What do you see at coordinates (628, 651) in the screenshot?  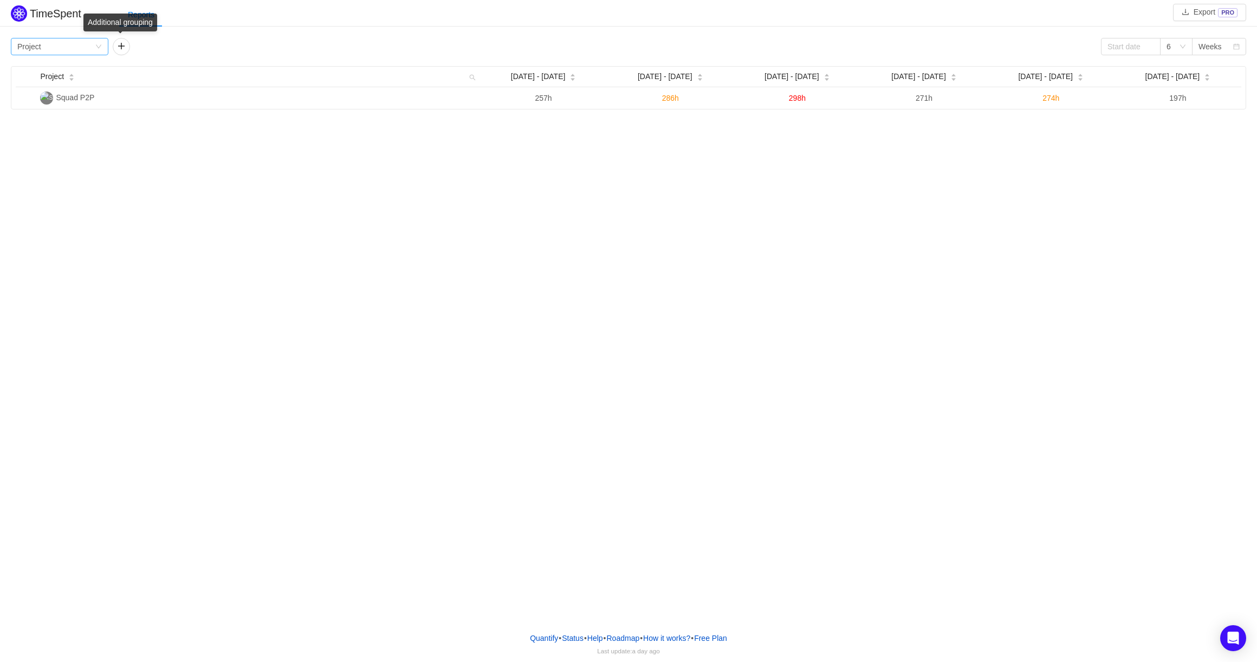 I see `span: Last update:` at bounding box center [628, 651].